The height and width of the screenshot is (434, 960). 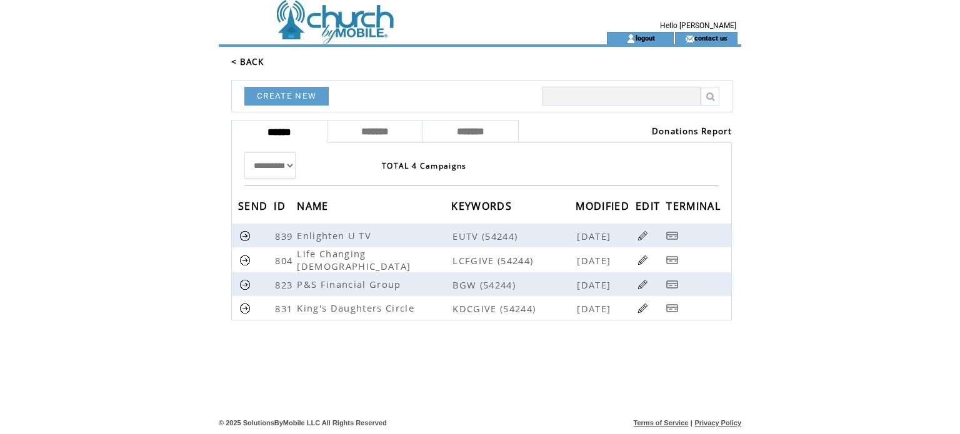 What do you see at coordinates (285, 309) in the screenshot?
I see `span: 831` at bounding box center [285, 309].